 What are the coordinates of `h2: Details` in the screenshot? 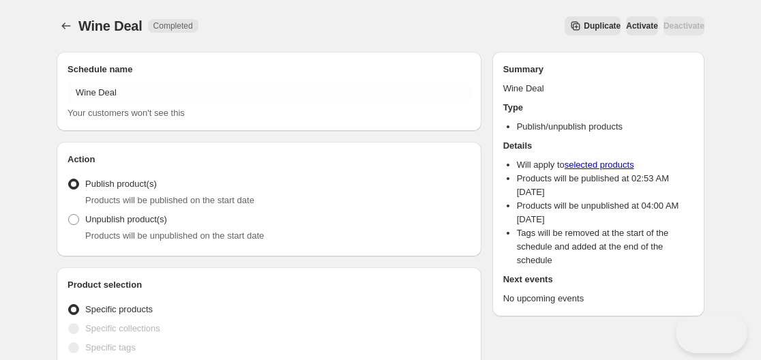 It's located at (598, 146).